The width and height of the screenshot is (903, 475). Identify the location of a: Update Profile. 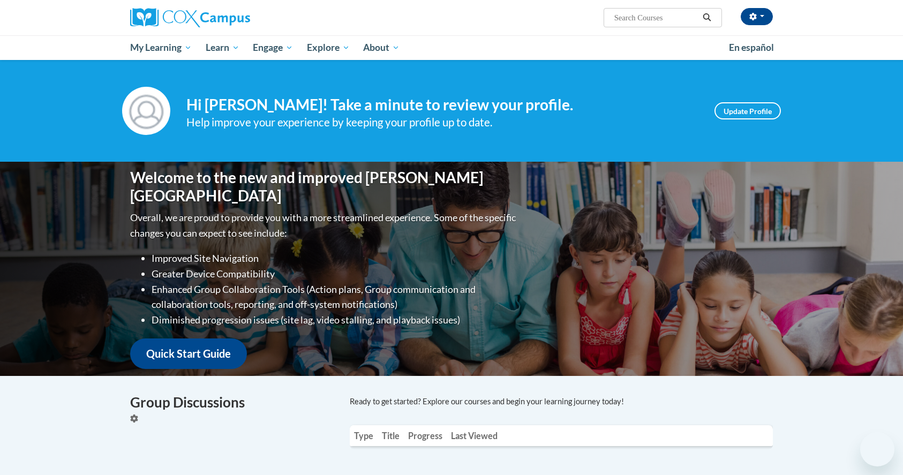
(748, 111).